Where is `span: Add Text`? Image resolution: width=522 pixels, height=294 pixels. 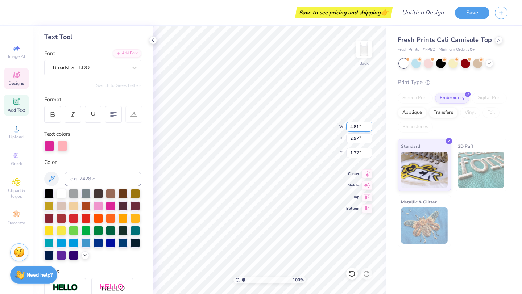
span: Add Text is located at coordinates (16, 110).